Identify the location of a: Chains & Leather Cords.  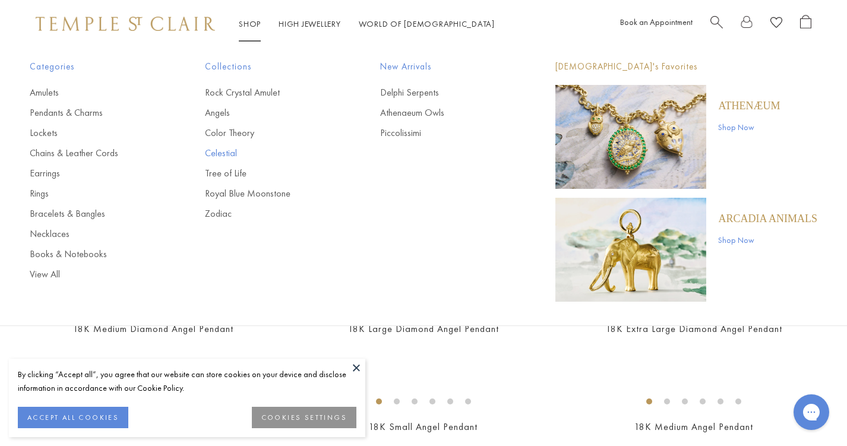
(93, 153).